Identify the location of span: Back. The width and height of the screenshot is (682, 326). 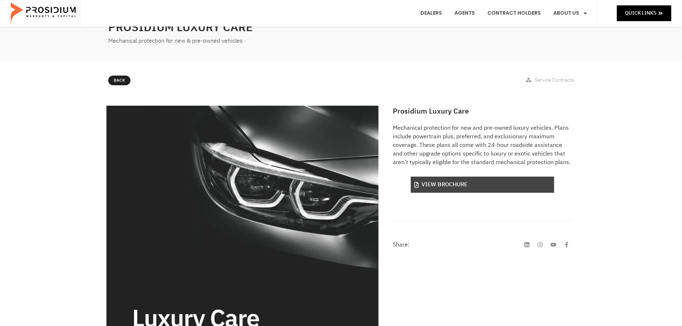
(119, 81).